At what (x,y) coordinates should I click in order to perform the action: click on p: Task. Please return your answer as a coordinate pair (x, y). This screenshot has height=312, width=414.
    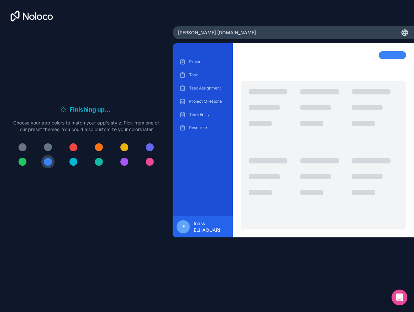
    Looking at the image, I should click on (208, 75).